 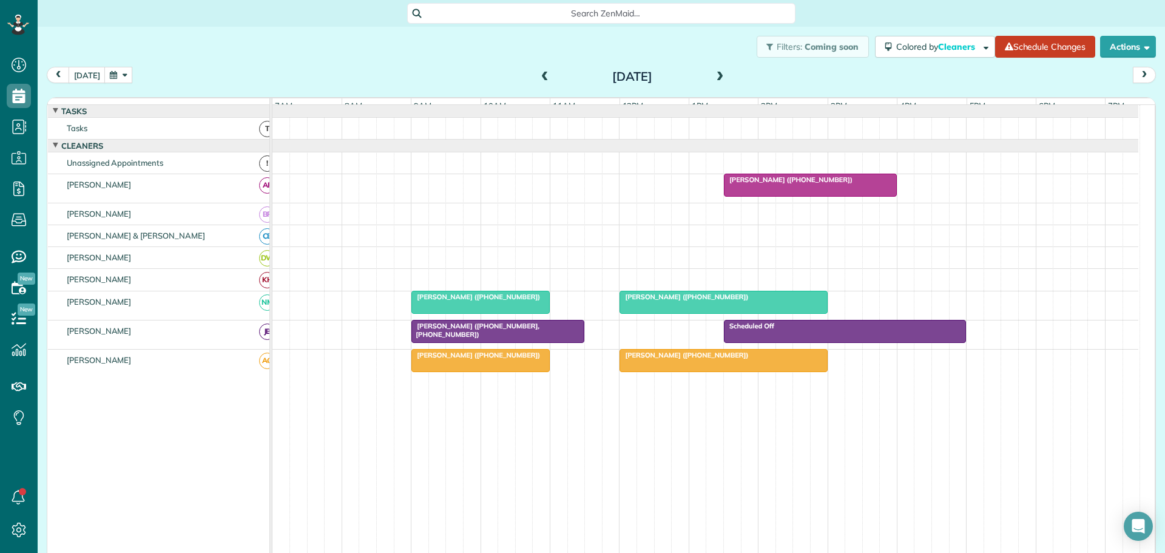 What do you see at coordinates (700, 106) in the screenshot?
I see `span: 1pm` at bounding box center [700, 106].